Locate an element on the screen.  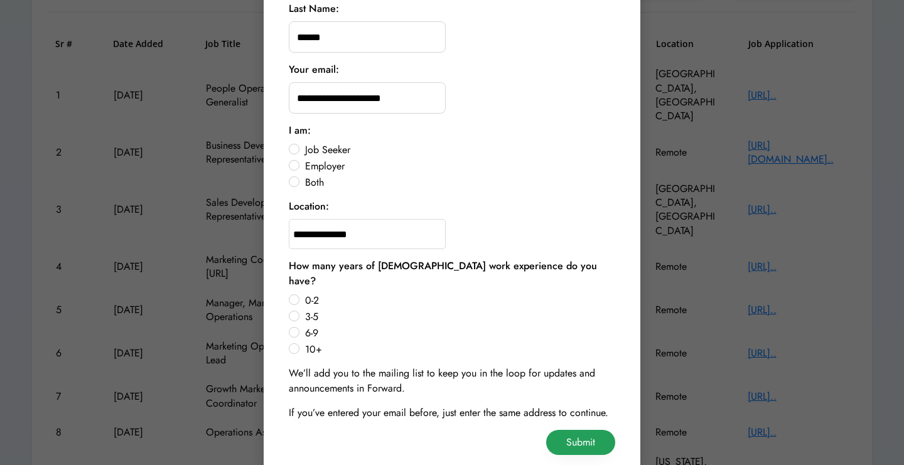
label: 3-5 is located at coordinates (458, 317).